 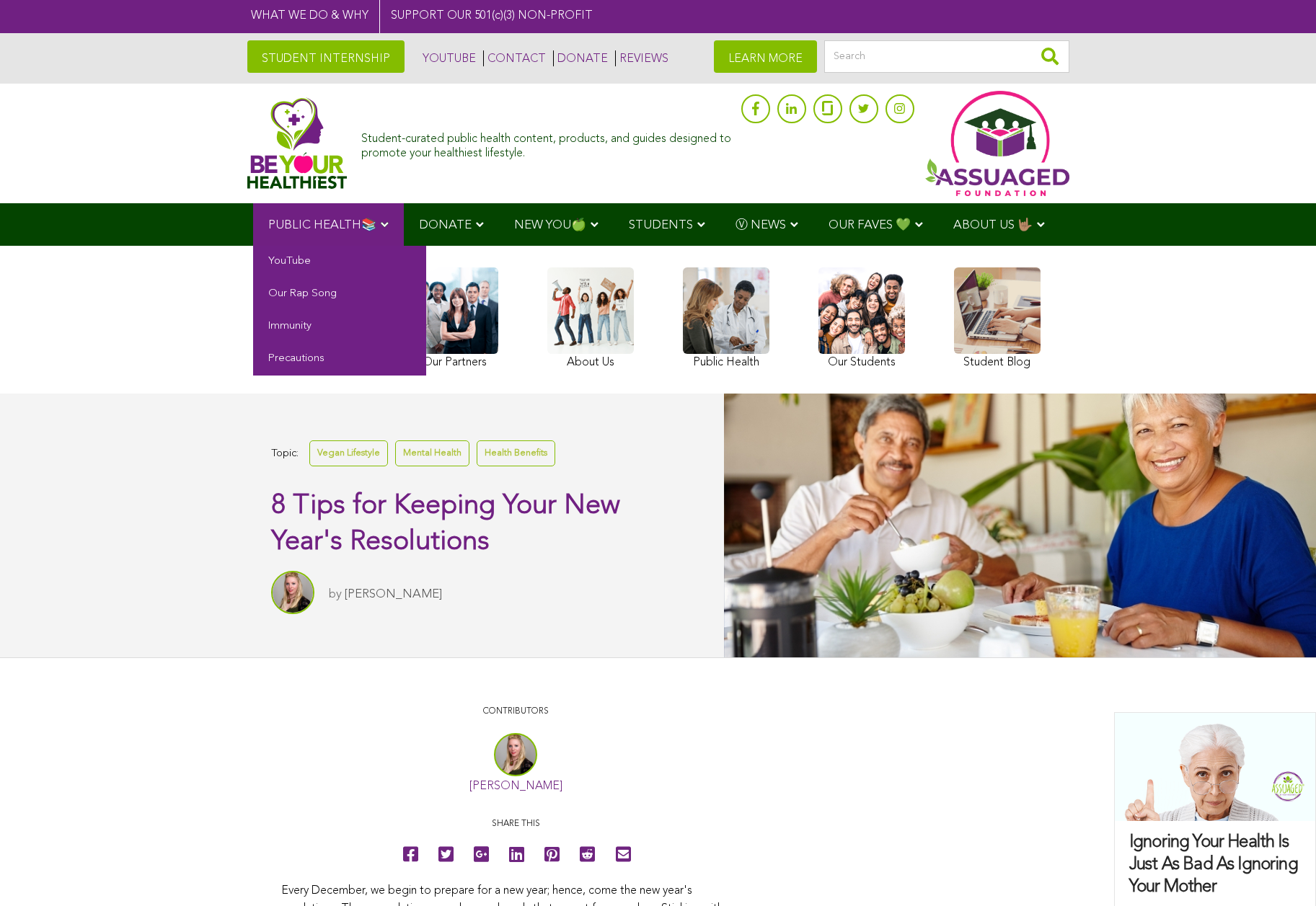 I want to click on img: glassdoor, so click(x=827, y=108).